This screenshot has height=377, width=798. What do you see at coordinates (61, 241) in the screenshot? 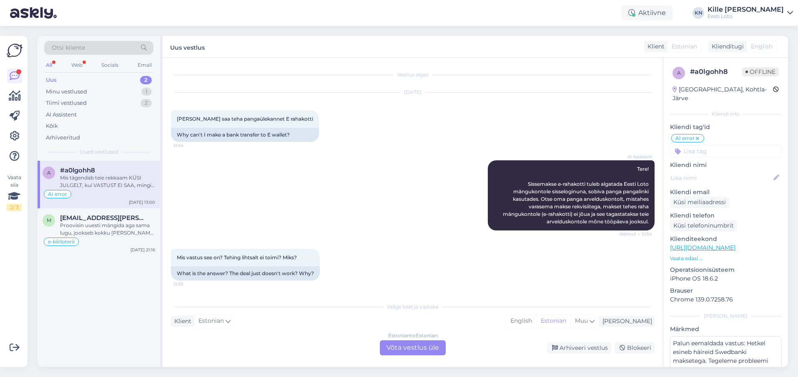
I see `span: e-kiirloterii` at bounding box center [61, 241].